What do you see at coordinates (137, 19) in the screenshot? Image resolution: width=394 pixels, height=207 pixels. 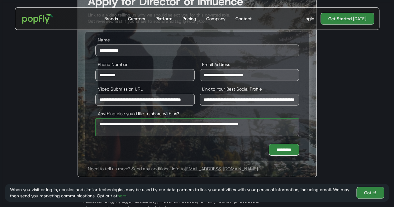 I see `a: Creators` at bounding box center [137, 19].